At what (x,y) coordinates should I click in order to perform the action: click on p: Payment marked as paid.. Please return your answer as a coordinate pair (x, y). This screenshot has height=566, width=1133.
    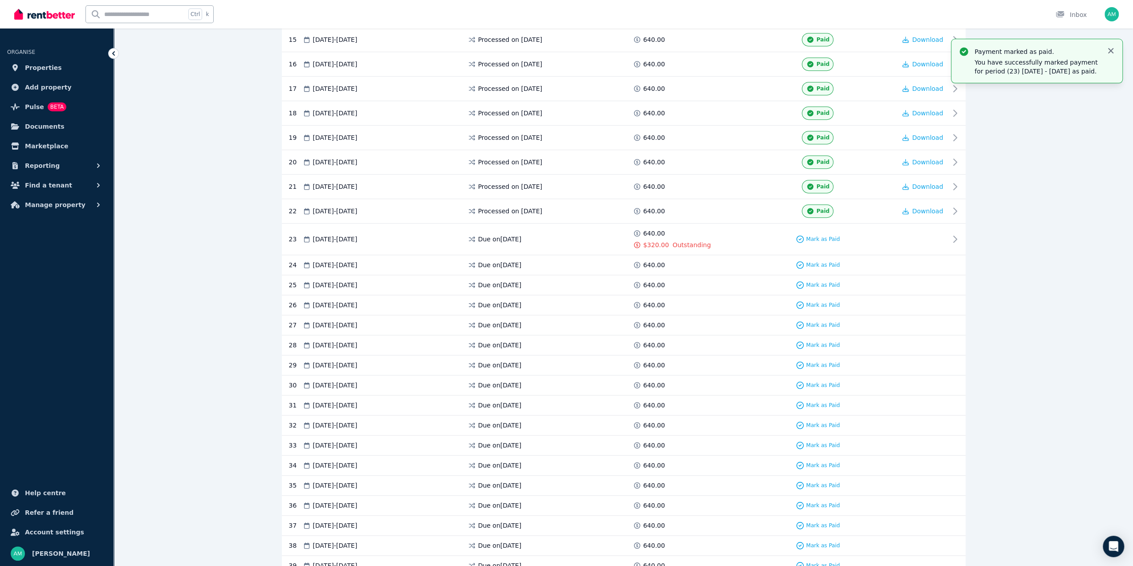
    Looking at the image, I should click on (1037, 52).